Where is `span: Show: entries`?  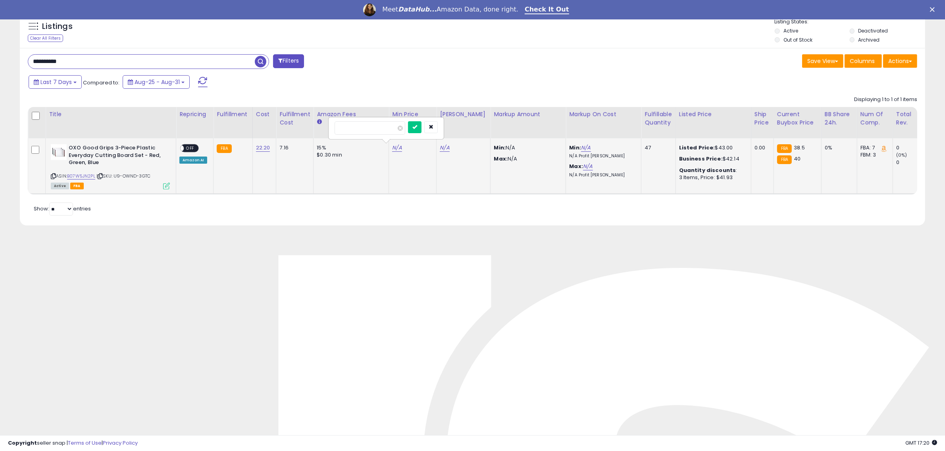 span: Show: entries is located at coordinates (62, 209).